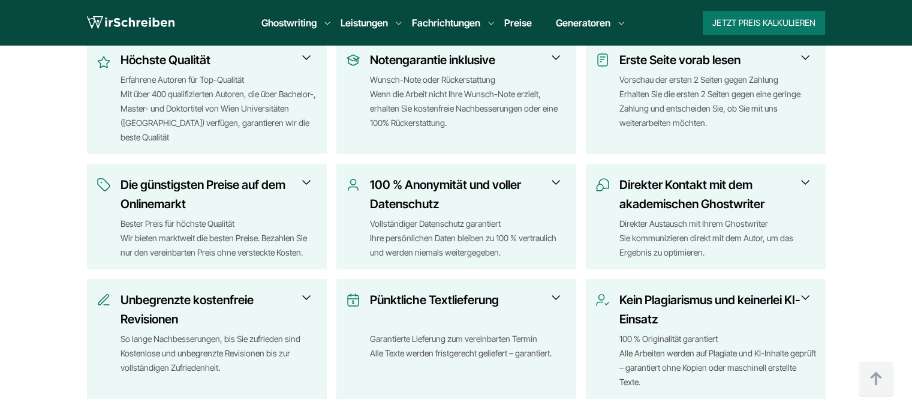 This screenshot has width=912, height=417. I want to click on img: Direkter Kontakt mit dem akademischen Ghostwriter, so click(603, 185).